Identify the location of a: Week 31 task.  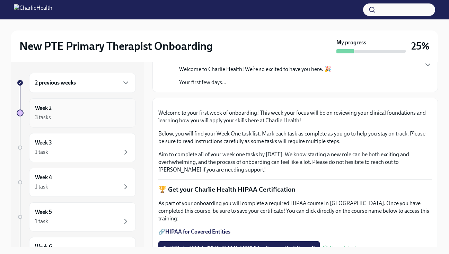
(76, 147).